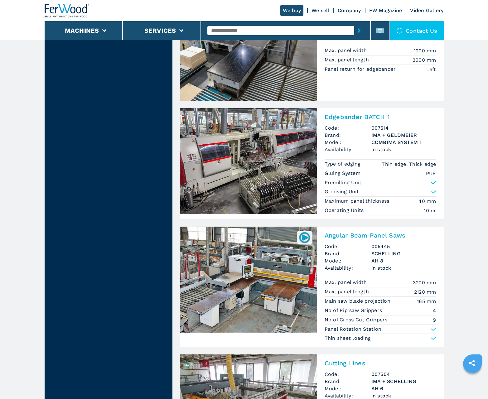 Image resolution: width=488 pixels, height=399 pixels. I want to click on h3: COMBIMA SYSTEM I, so click(404, 142).